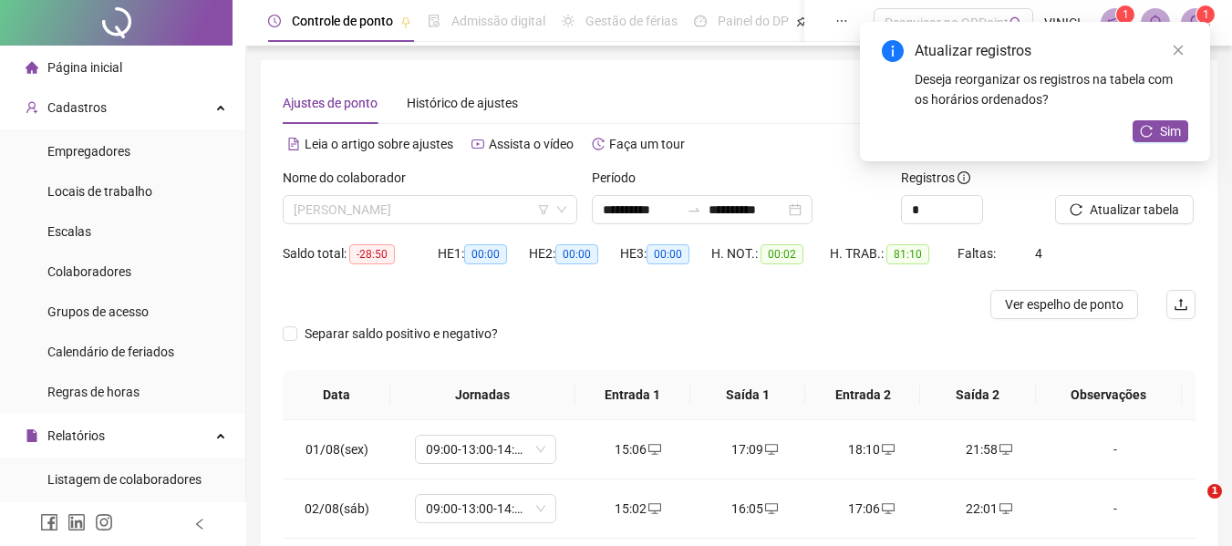 The width and height of the screenshot is (1232, 546). What do you see at coordinates (700, 21) in the screenshot?
I see `span: dashboard` at bounding box center [700, 21].